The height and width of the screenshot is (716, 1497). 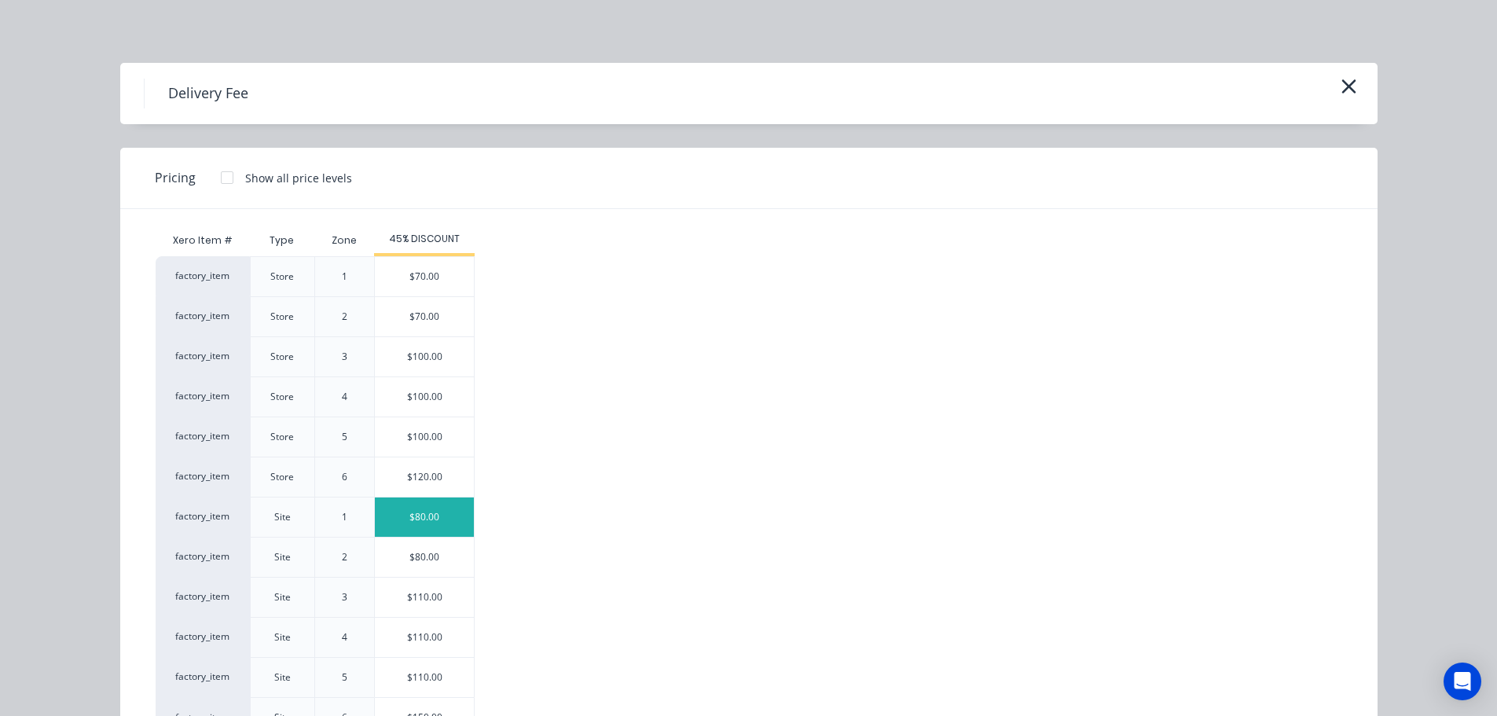 What do you see at coordinates (344, 477) in the screenshot?
I see `div: 6` at bounding box center [344, 477].